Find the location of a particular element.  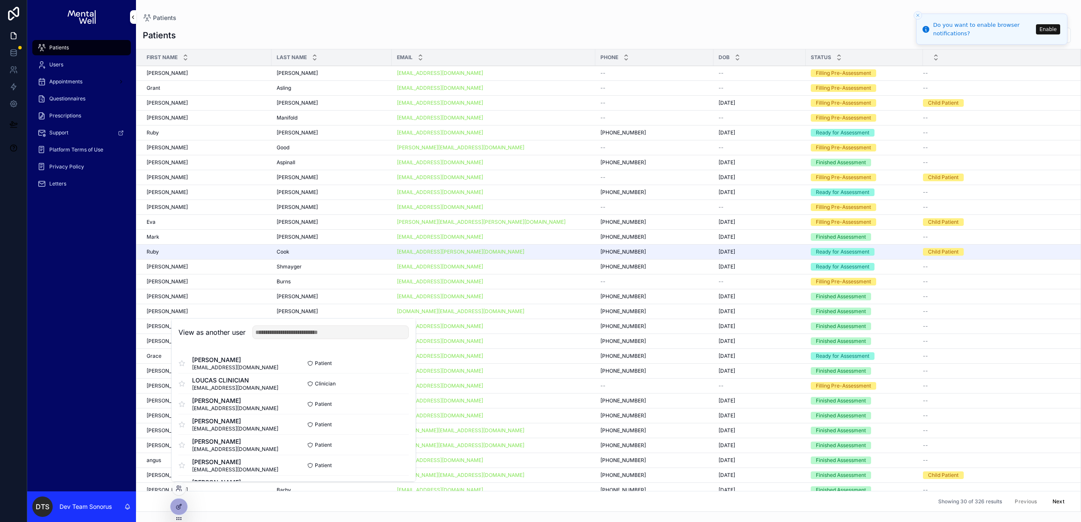

a: Asling is located at coordinates (332, 88).